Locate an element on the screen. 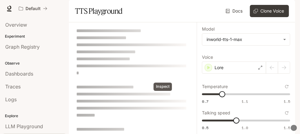  p: Model is located at coordinates (208, 29).